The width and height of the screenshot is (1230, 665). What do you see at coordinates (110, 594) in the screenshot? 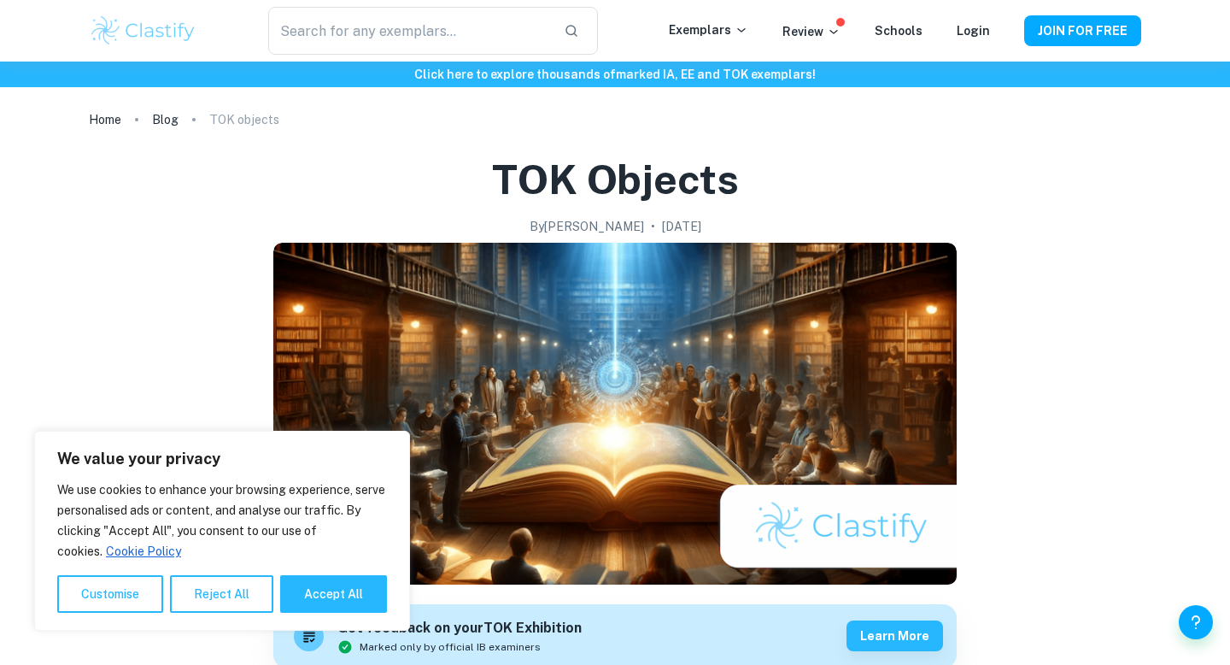
I see `button: Customise` at bounding box center [110, 594].